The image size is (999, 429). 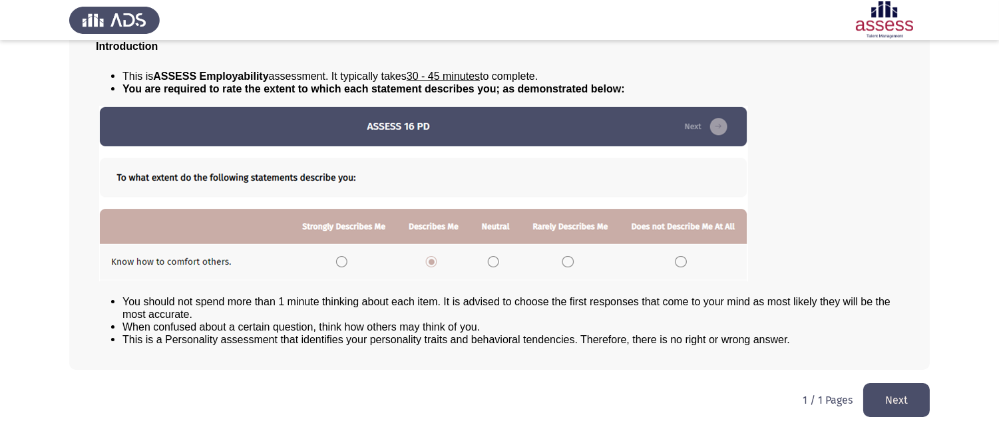 What do you see at coordinates (374, 89) in the screenshot?
I see `span: You are required to rate the extent to which each statement describes you; as demonstrated below:` at bounding box center [374, 89].